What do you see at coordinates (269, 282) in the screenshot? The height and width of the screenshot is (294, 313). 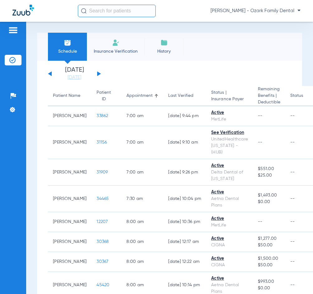 I see `span: $993.00` at bounding box center [269, 282].